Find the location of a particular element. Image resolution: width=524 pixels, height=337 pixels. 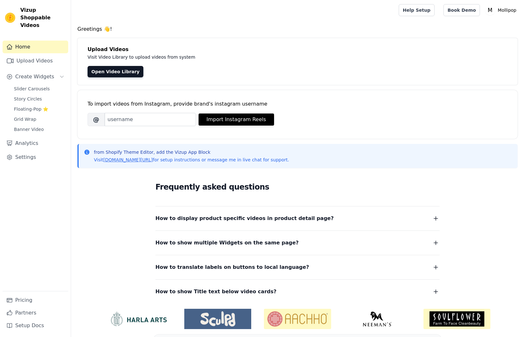

span: Banner Video is located at coordinates (29, 129).